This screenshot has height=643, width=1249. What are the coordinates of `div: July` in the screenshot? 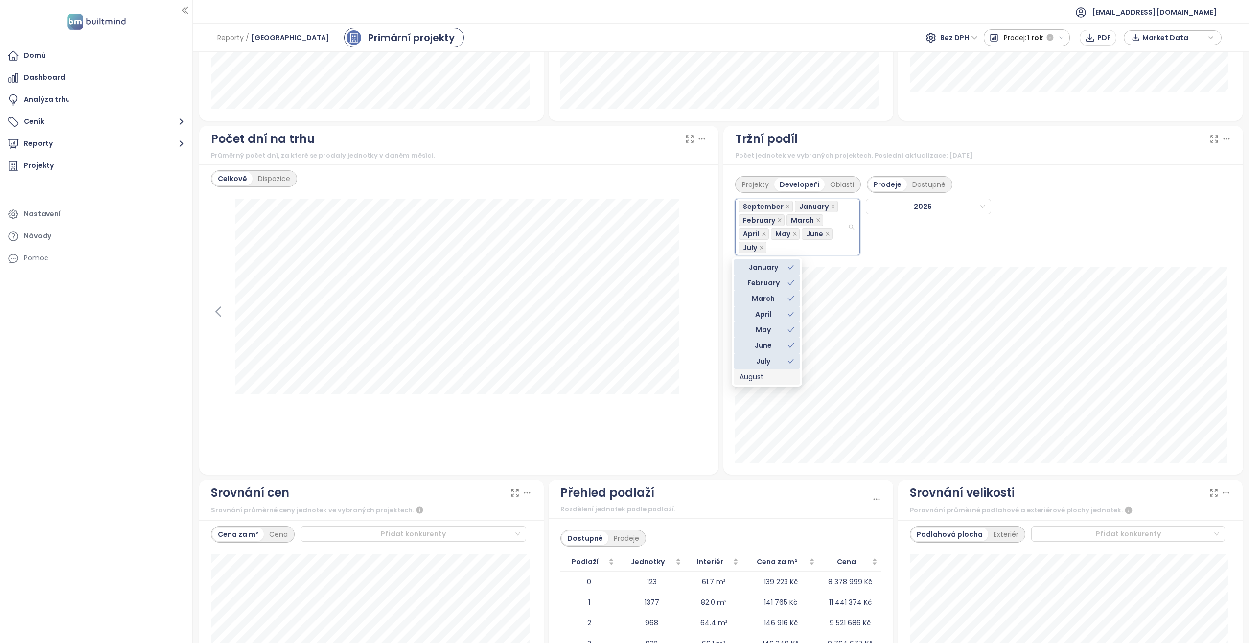 It's located at (763, 361).